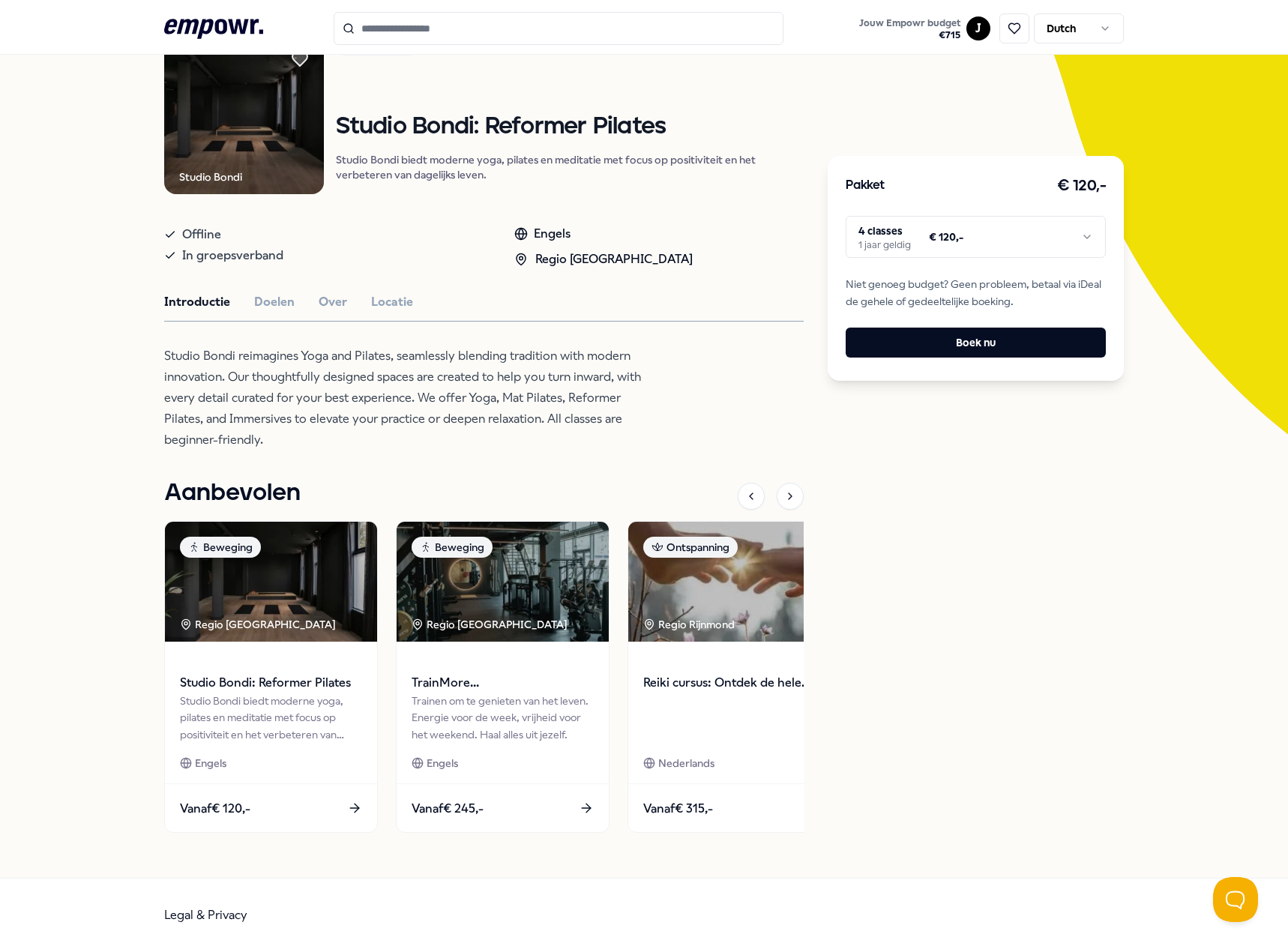  Describe the element at coordinates (393, 302) in the screenshot. I see `button: Locatie` at that location.